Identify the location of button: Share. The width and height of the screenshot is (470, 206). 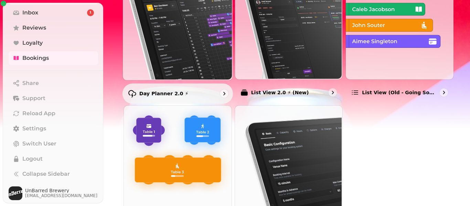
(53, 83).